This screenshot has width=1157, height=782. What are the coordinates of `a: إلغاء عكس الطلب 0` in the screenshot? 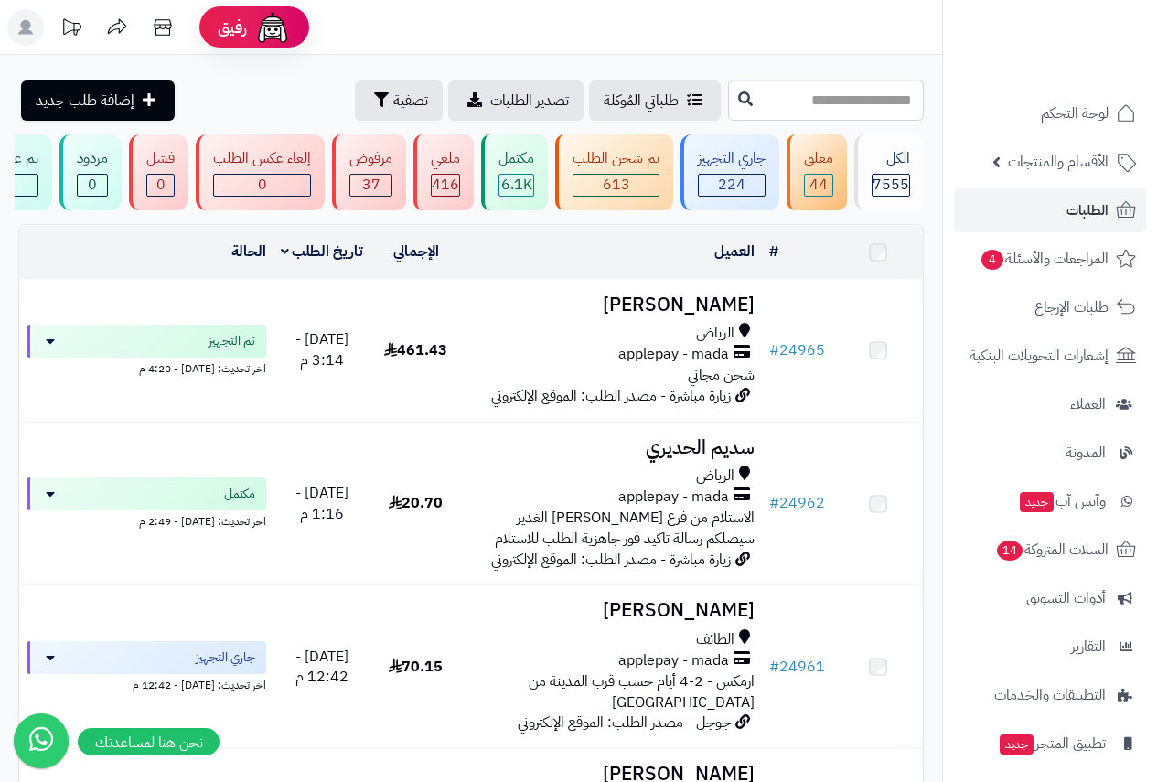 It's located at (260, 172).